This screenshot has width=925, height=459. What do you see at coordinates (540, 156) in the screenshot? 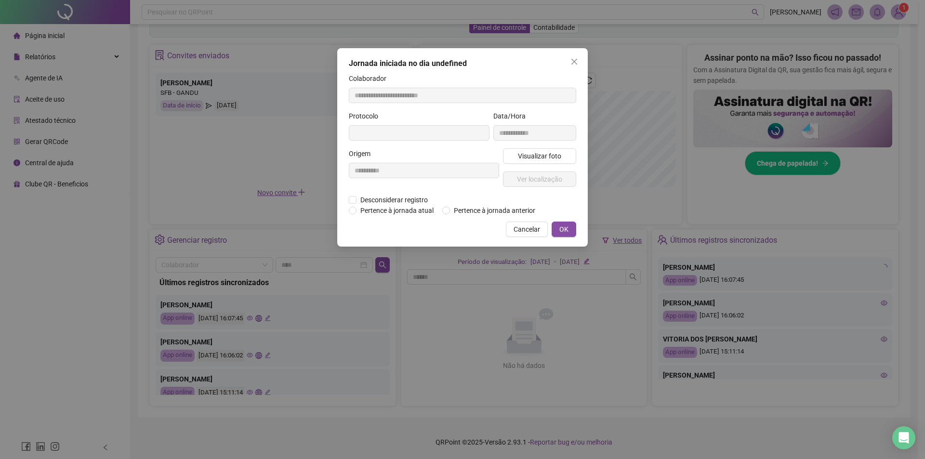
I see `span: Visualizar foto` at bounding box center [540, 156].